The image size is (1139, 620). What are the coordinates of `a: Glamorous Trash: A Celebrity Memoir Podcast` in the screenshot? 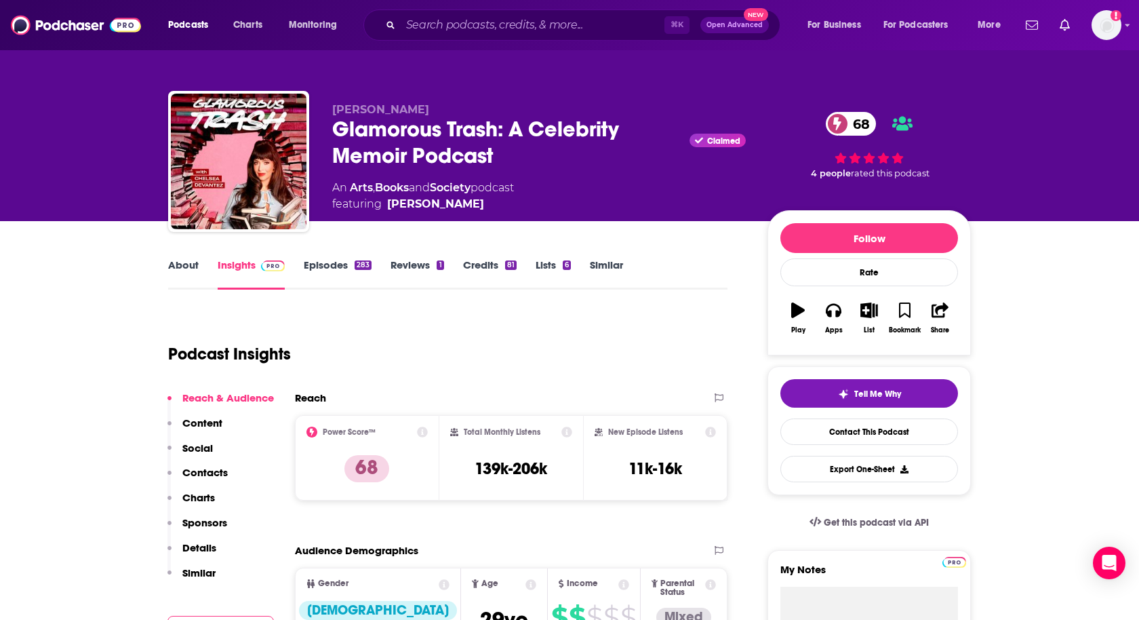 It's located at (239, 161).